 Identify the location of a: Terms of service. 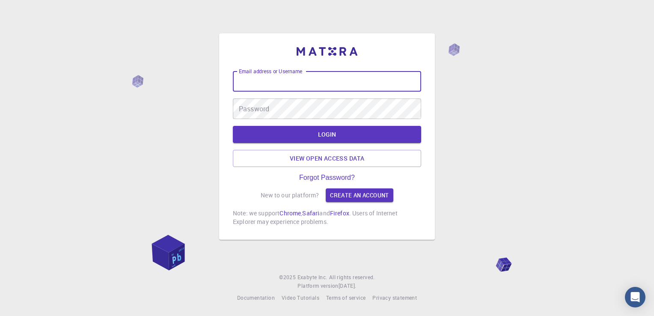
(346, 298).